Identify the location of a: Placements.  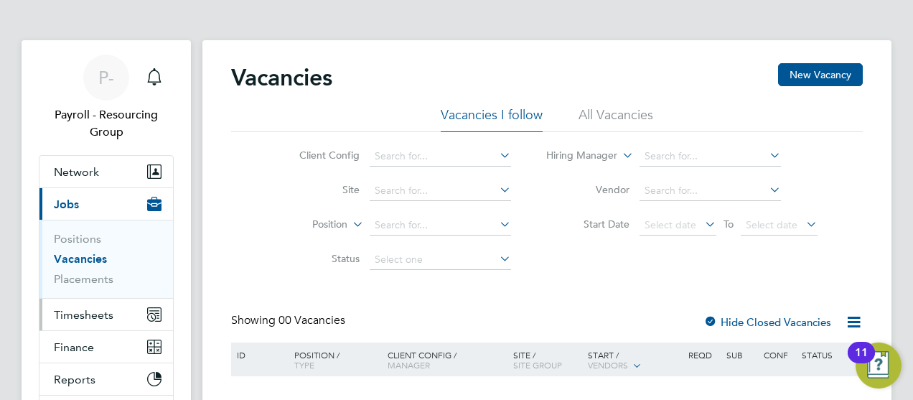
(83, 278).